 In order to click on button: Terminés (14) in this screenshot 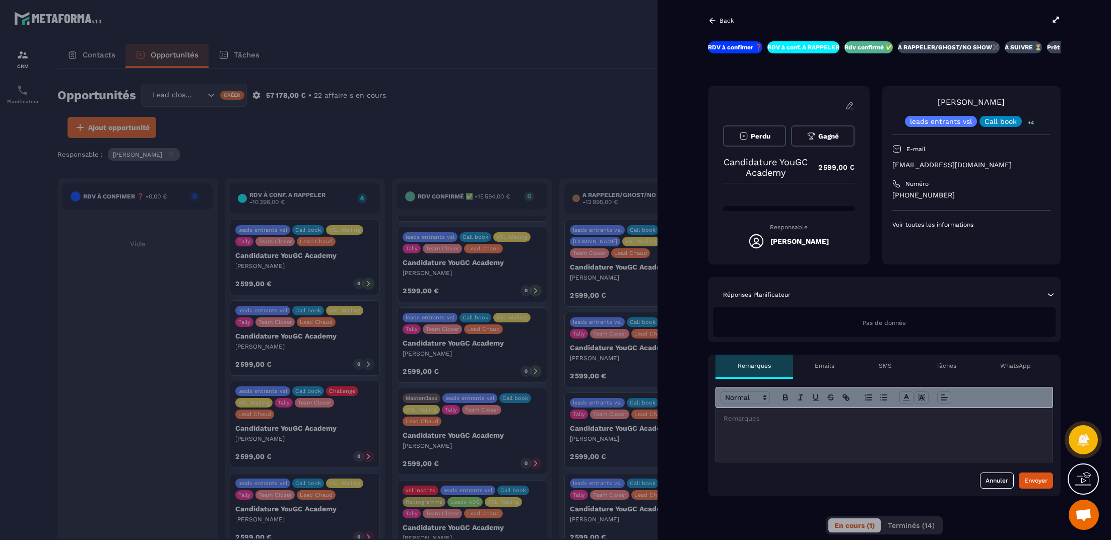, I will do `click(911, 526)`.